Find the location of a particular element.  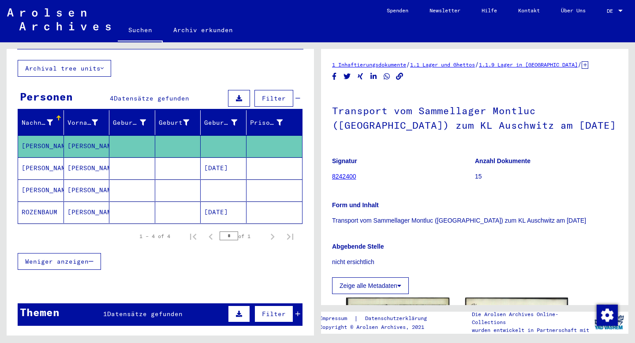

img: Arolsen_neg.svg is located at coordinates (59, 19).